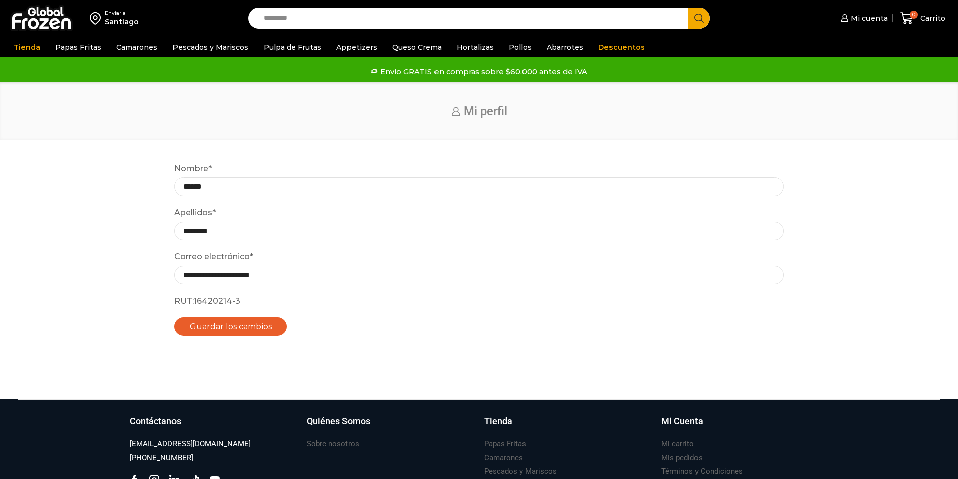  Describe the element at coordinates (184, 301) in the screenshot. I see `label: RUT:` at that location.